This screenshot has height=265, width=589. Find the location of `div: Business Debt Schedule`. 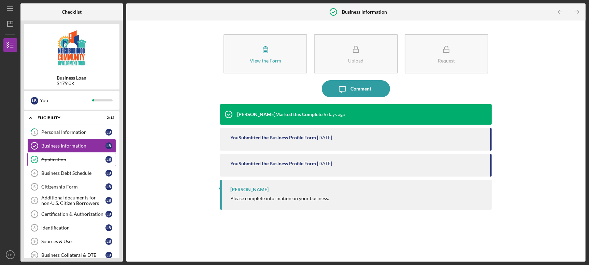

div: Business Debt Schedule is located at coordinates (73, 173).